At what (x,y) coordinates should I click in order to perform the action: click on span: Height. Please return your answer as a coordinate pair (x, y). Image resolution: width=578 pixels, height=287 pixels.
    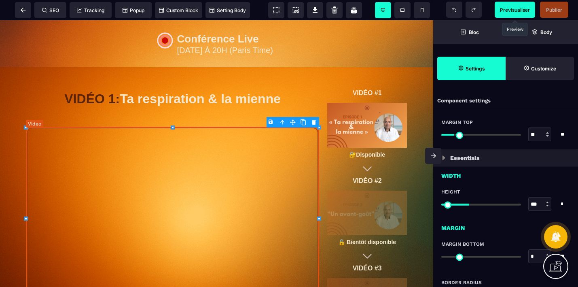
    Looking at the image, I should click on (451, 192).